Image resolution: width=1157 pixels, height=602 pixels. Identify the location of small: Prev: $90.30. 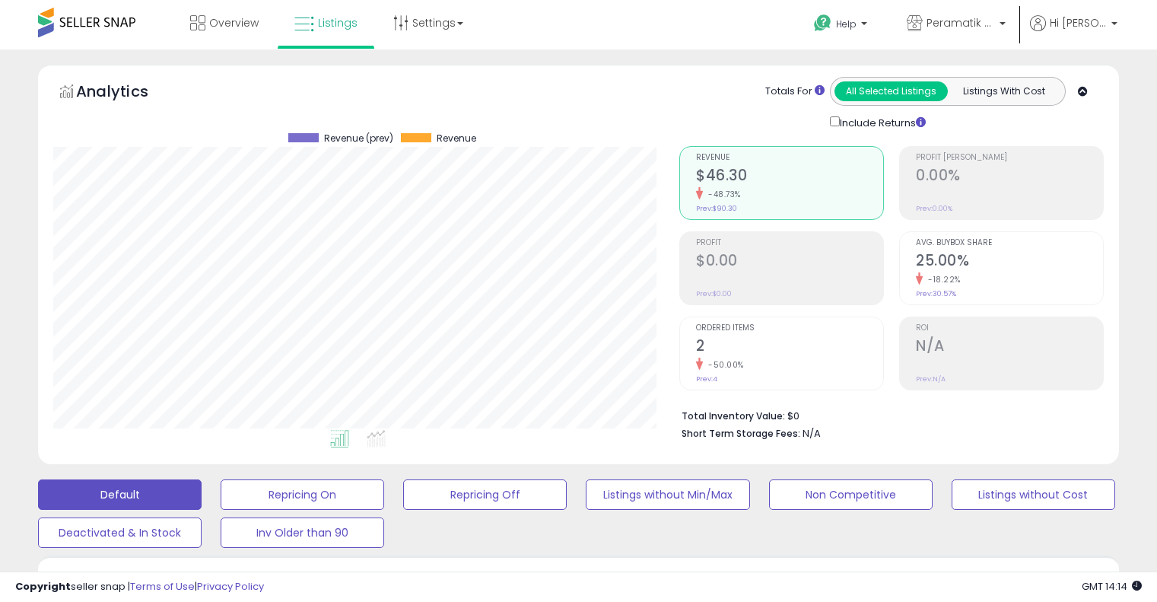
(716, 208).